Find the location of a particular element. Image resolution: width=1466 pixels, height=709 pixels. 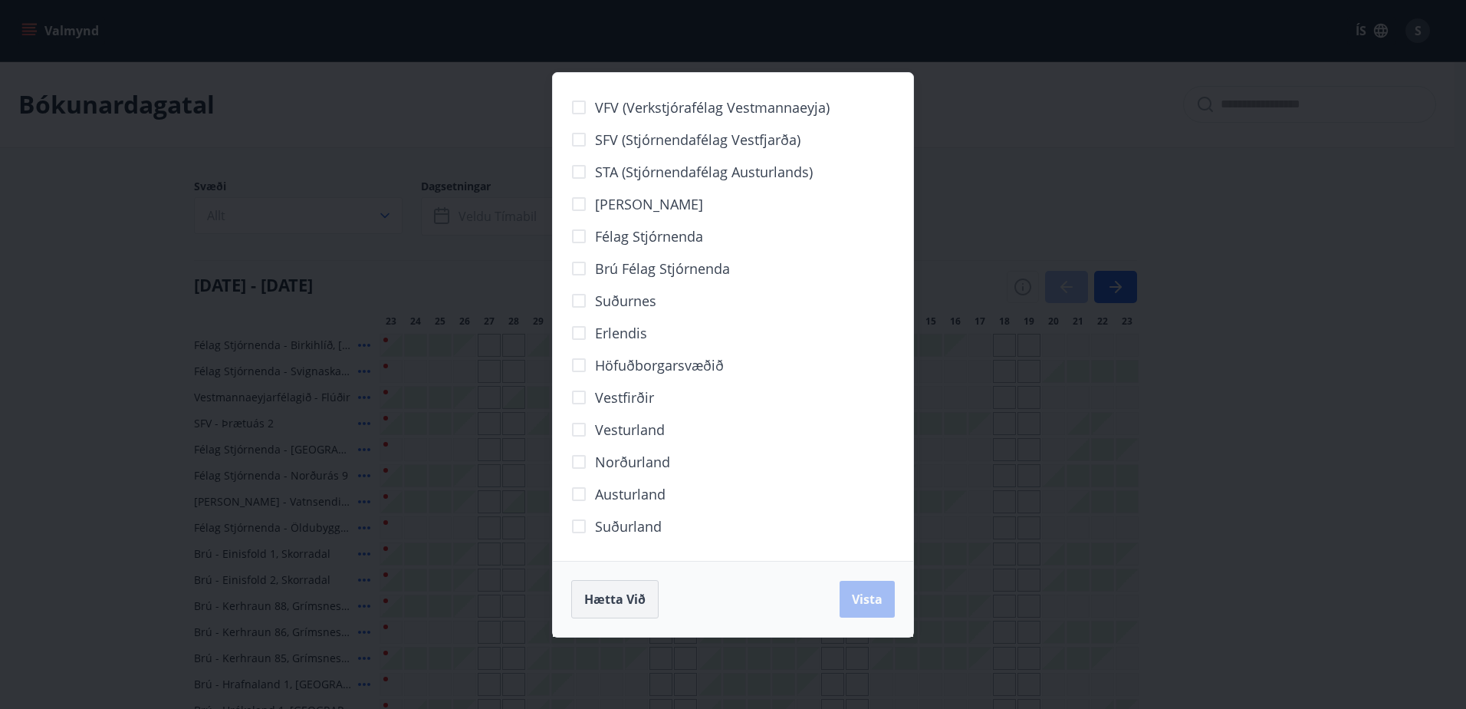

span: Hætta við is located at coordinates (615, 599).